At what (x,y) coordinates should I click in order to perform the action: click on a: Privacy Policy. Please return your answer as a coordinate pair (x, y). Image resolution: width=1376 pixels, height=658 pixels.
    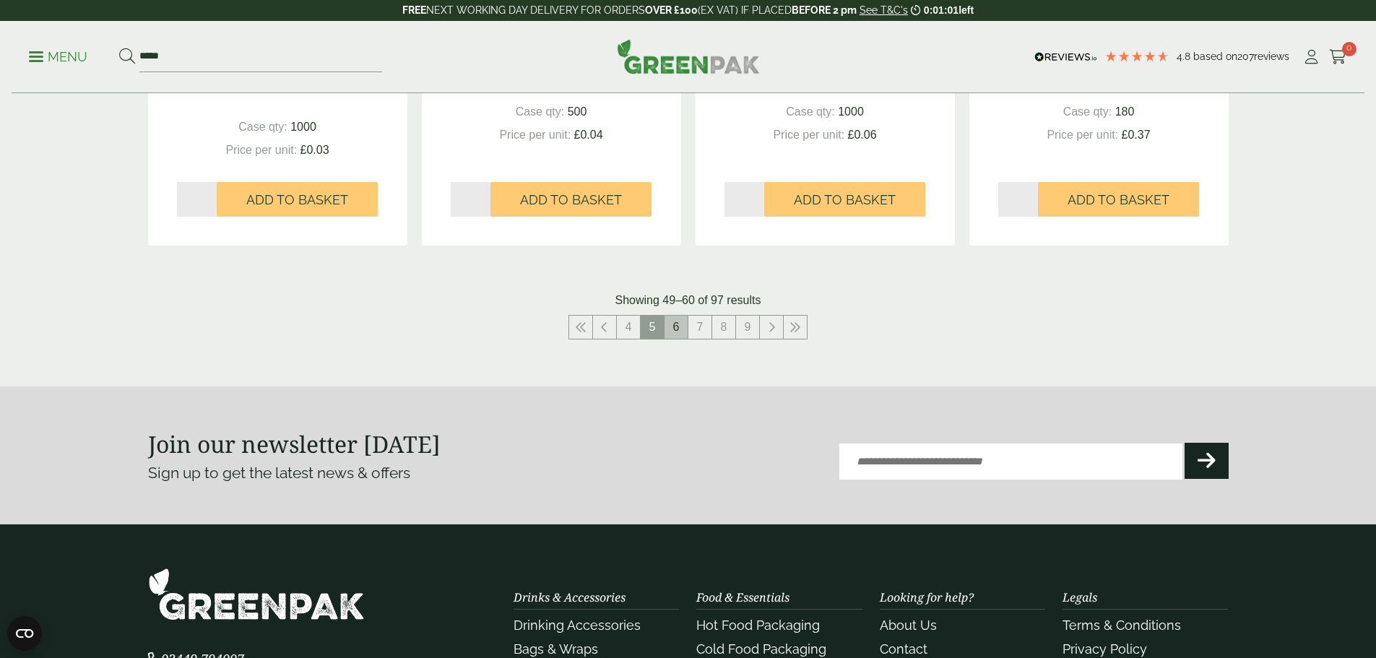
    Looking at the image, I should click on (1104, 649).